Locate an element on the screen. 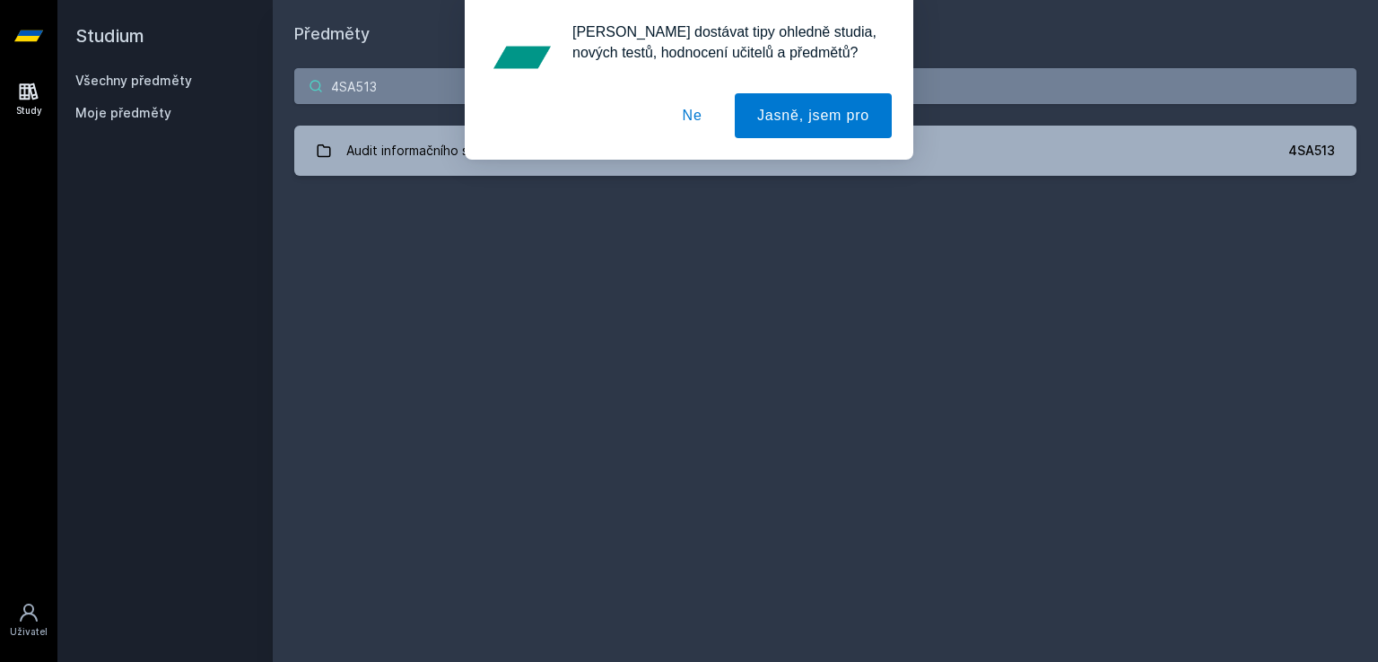  button: Jasně, jsem pro is located at coordinates (813, 116).